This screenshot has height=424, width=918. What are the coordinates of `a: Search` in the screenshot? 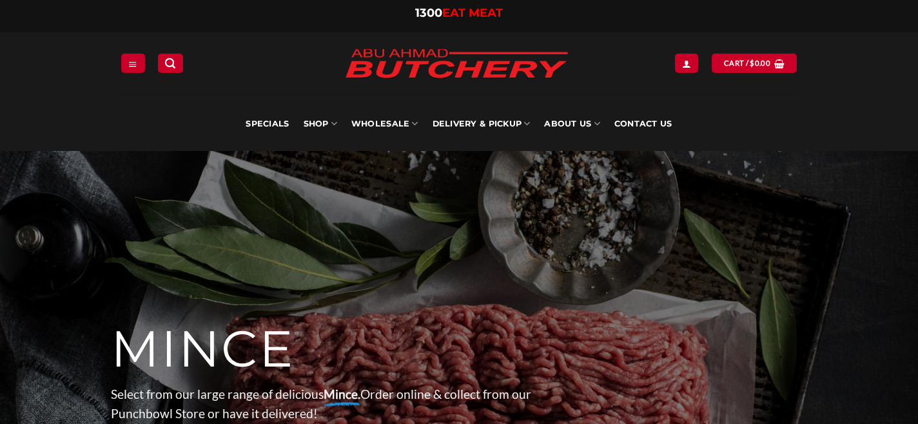 It's located at (170, 63).